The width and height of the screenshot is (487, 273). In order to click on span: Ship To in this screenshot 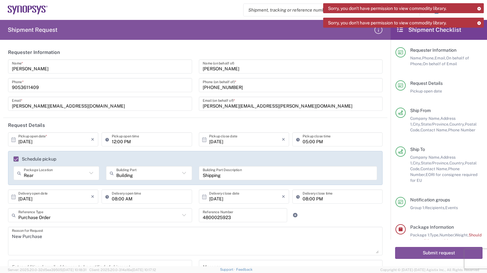, I will do `click(418, 149)`.